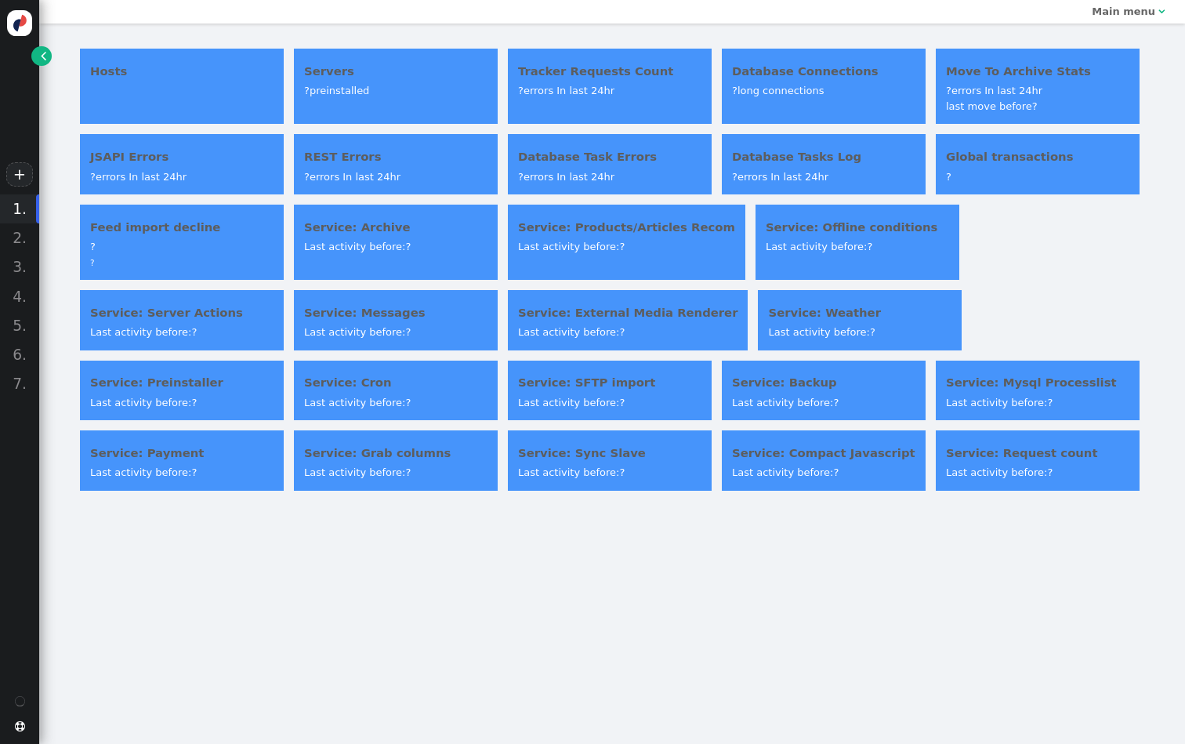 This screenshot has height=744, width=1185. What do you see at coordinates (860, 313) in the screenshot?
I see `h4: Service: Weather` at bounding box center [860, 313].